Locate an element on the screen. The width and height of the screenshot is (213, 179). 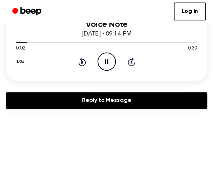
a: Beep is located at coordinates (27, 12).